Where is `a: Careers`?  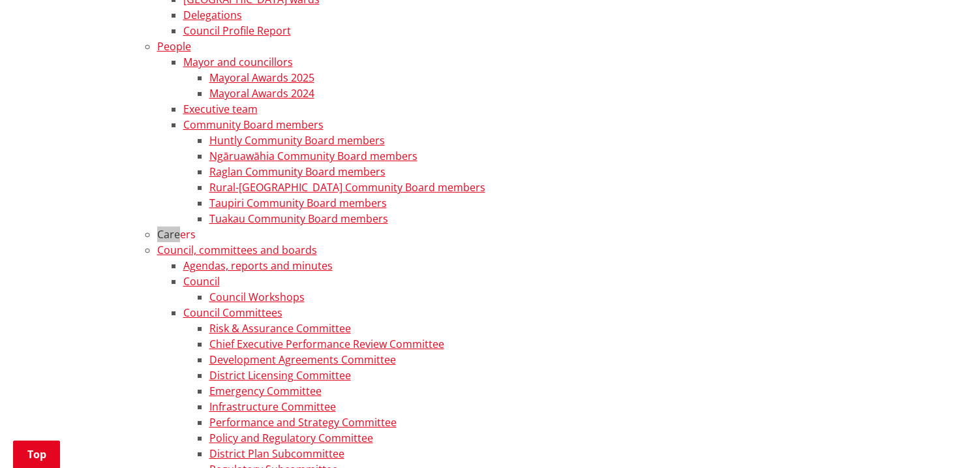
a: Careers is located at coordinates (176, 234).